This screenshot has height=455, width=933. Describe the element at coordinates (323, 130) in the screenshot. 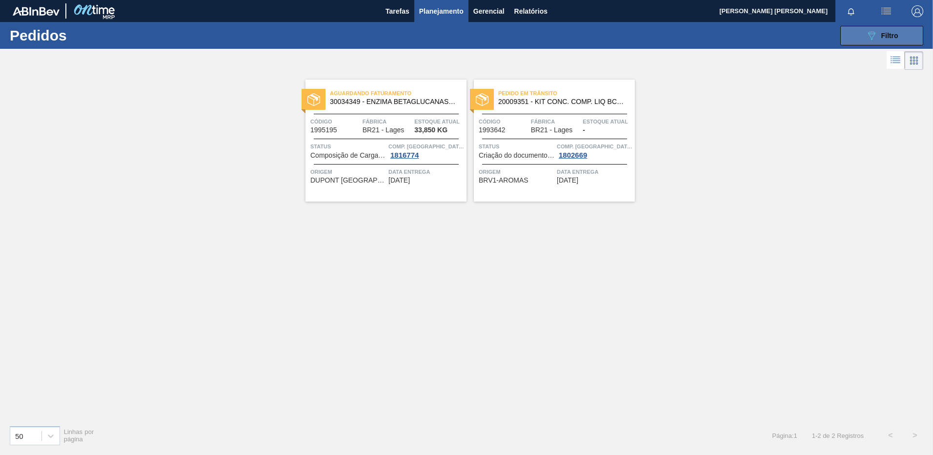

I see `span: 1995195` at that location.